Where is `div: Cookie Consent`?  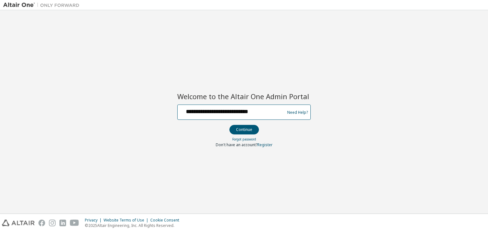
div: Cookie Consent is located at coordinates (166, 220).